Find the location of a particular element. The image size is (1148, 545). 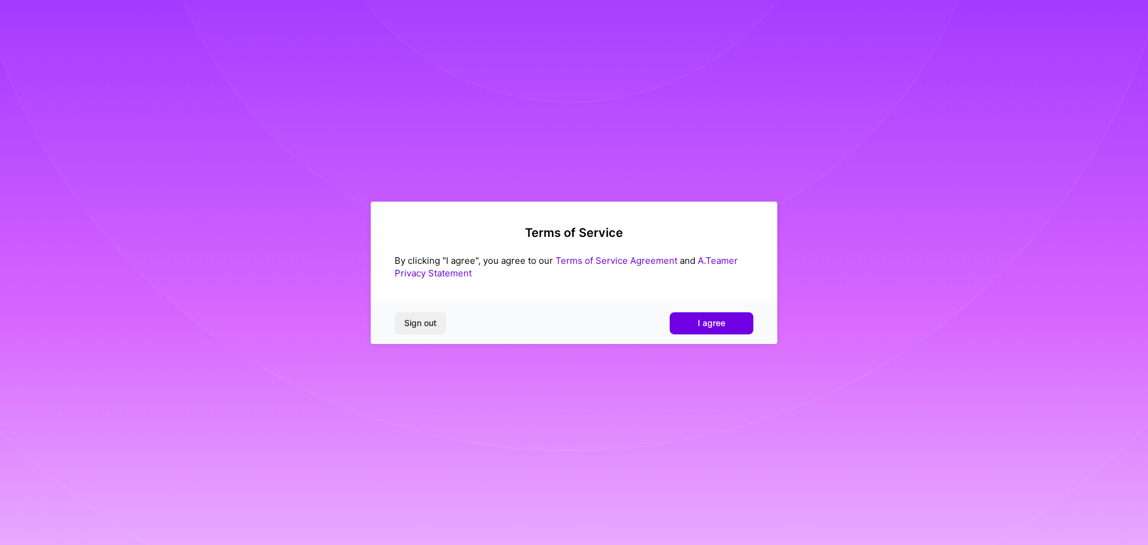

button: I agree is located at coordinates (712, 323).